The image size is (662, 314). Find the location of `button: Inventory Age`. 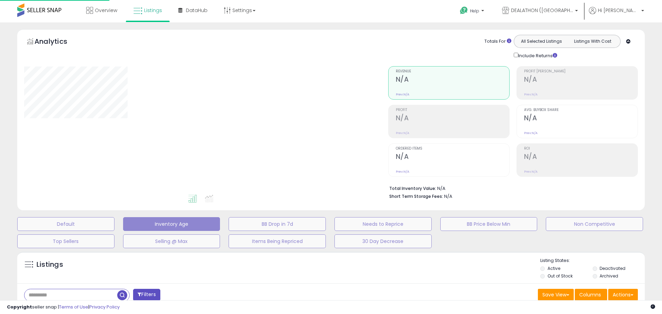

button: Inventory Age is located at coordinates (172, 224).